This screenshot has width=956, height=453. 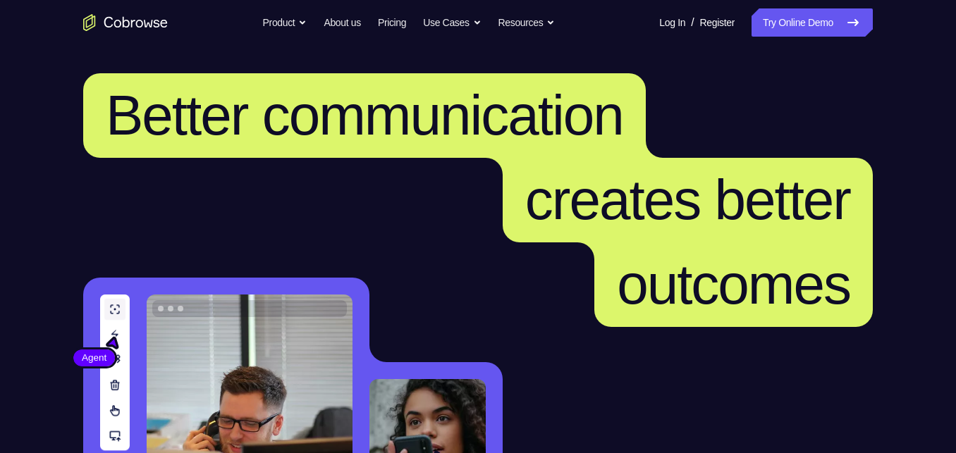 What do you see at coordinates (364, 115) in the screenshot?
I see `span: Better communication` at bounding box center [364, 115].